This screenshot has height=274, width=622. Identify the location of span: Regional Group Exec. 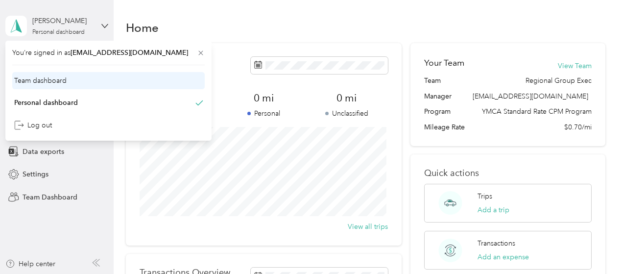
(558, 80).